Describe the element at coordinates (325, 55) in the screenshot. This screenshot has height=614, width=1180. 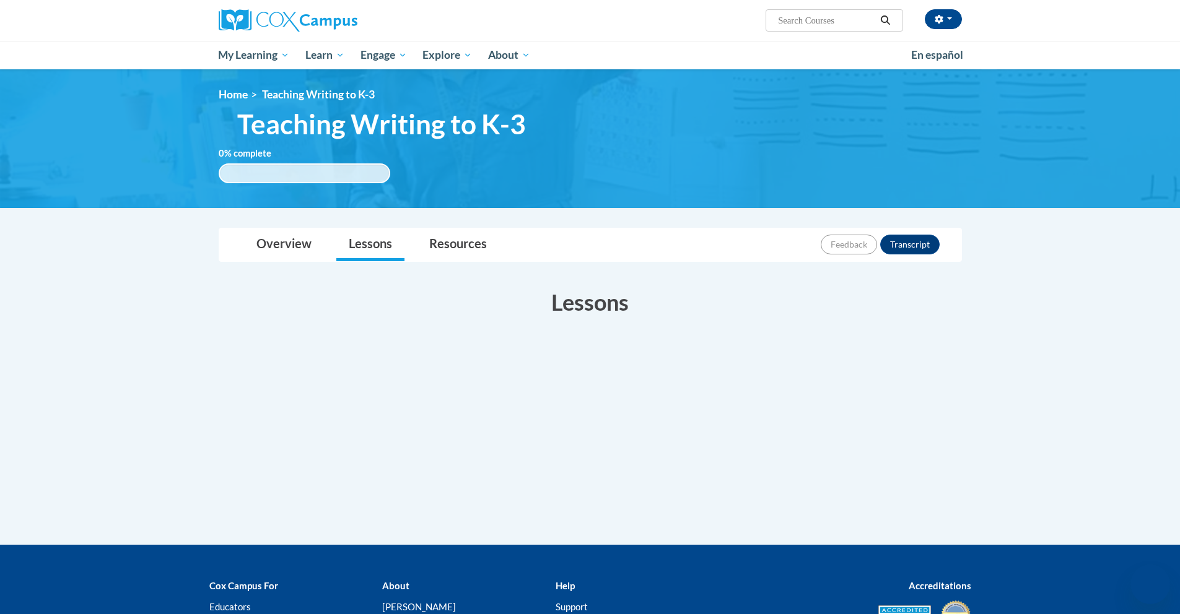
I see `span: Learn` at that location.